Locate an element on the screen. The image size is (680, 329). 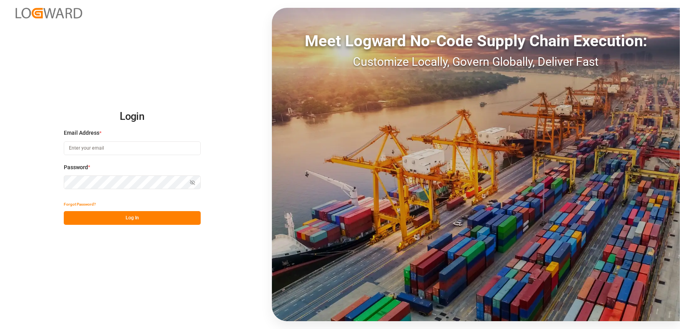
div: Meet Logward No-Code Supply Chain Execution: is located at coordinates (476, 41).